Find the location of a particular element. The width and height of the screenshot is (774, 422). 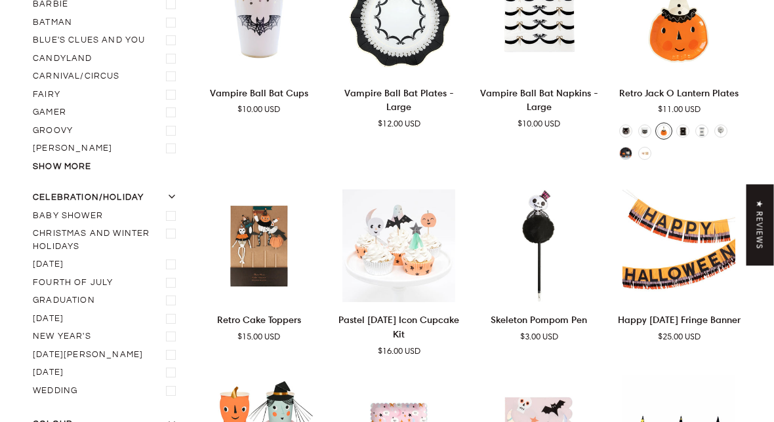

a: Vampire Ball Bat Cups is located at coordinates (259, 98).